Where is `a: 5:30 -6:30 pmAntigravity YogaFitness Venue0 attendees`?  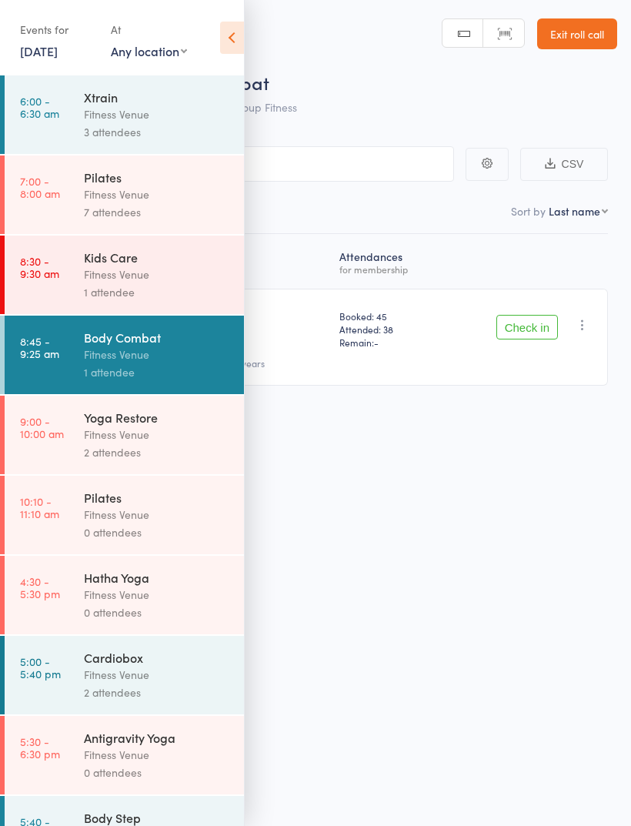
a: 5:30 -6:30 pmAntigravity YogaFitness Venue0 attendees is located at coordinates (124, 755).